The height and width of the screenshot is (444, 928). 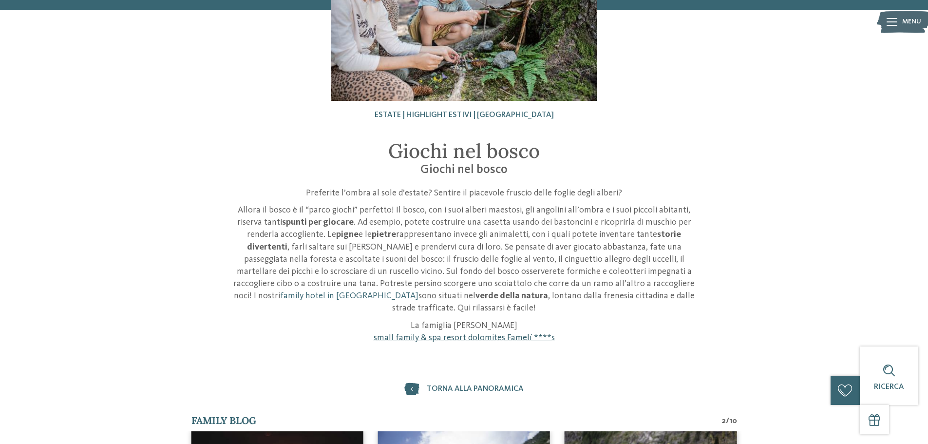 I want to click on strong: pigne, so click(x=347, y=234).